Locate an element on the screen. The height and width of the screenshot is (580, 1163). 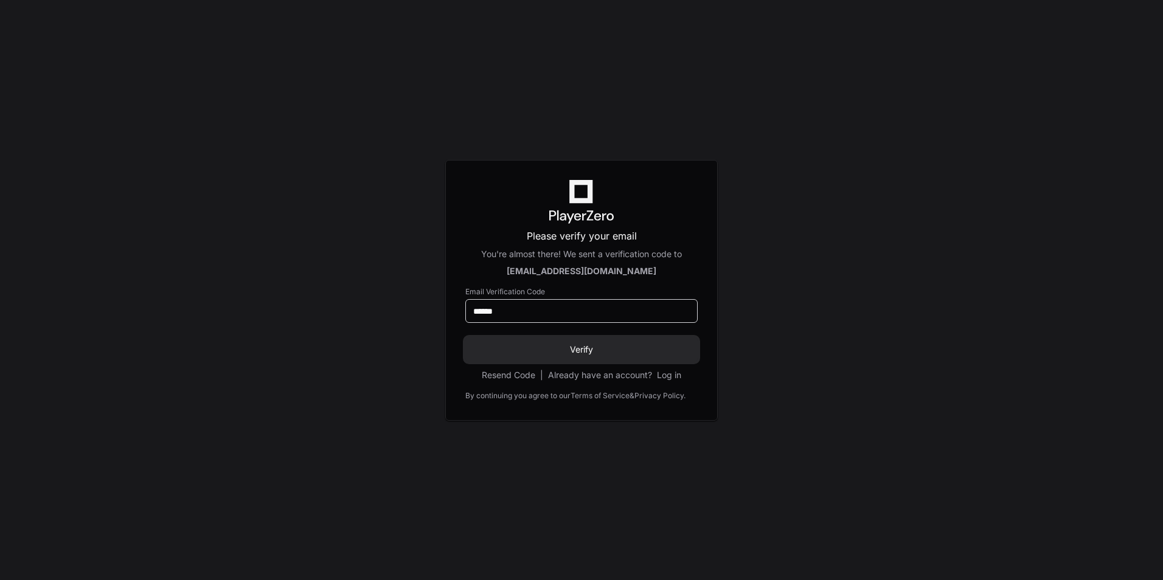
div: Already have an account? is located at coordinates (614, 375).